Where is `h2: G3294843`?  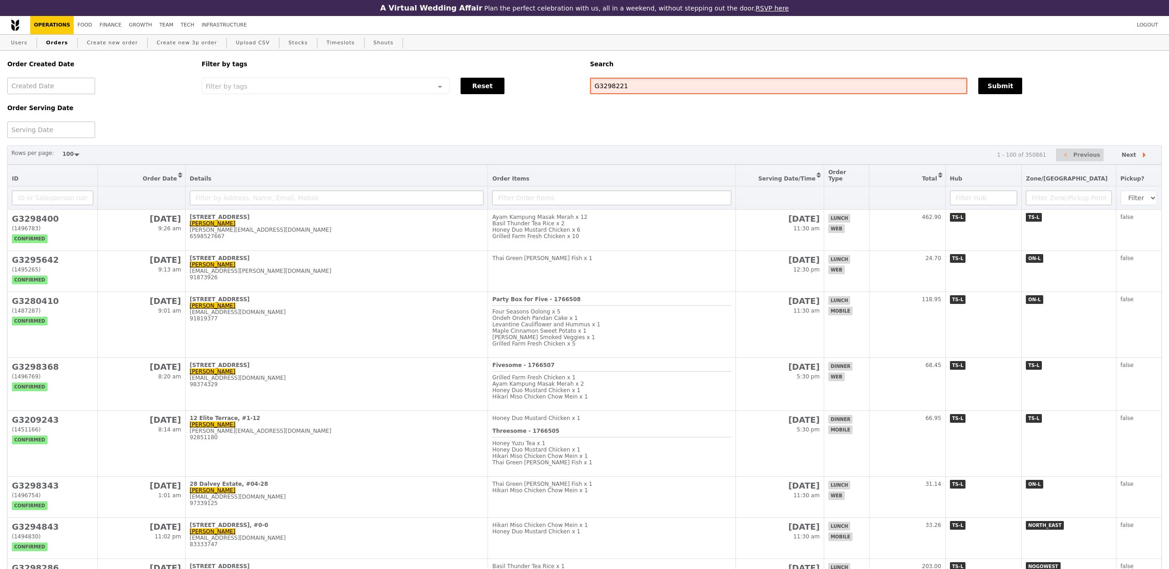 h2: G3294843 is located at coordinates (53, 527).